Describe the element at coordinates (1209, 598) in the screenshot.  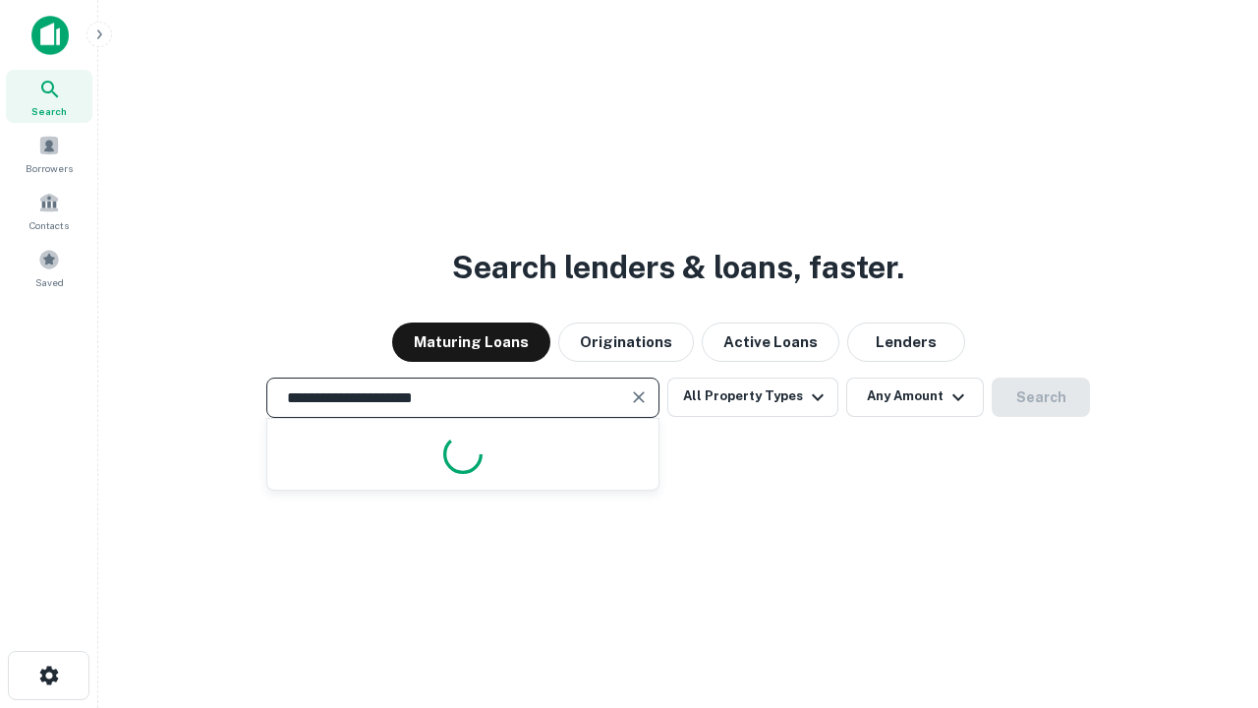
I see `div: Chat Widget` at that location.